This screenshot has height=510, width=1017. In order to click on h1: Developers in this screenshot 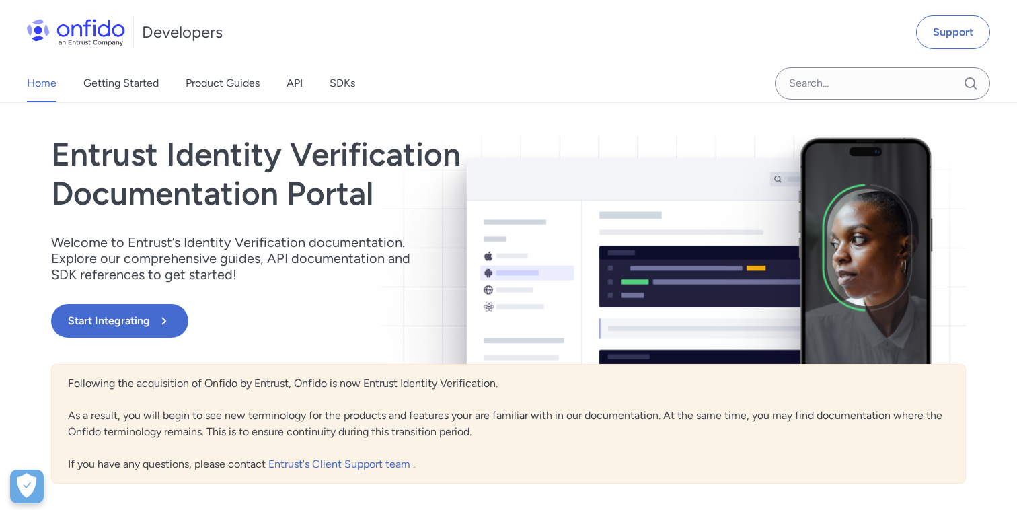, I will do `click(182, 32)`.